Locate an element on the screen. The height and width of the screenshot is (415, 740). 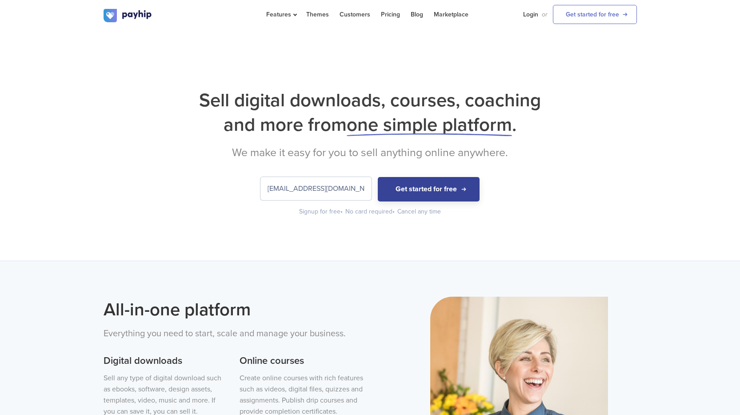
input: Enter your email address is located at coordinates (316, 189).